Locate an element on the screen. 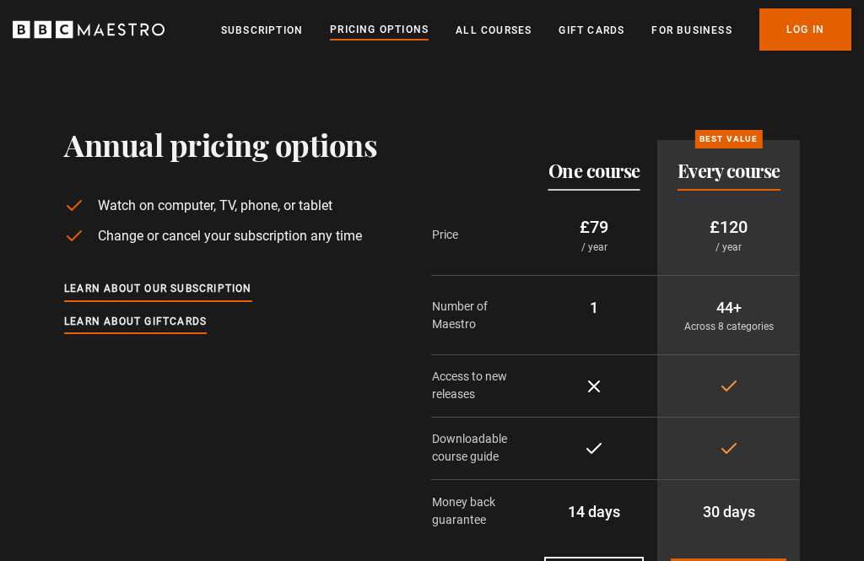  p: Number of Maestro is located at coordinates (481, 315).